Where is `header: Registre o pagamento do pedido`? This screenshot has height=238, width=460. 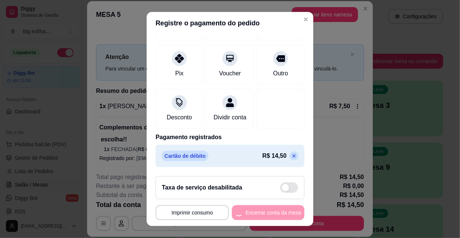
header: Registre o pagamento do pedido is located at coordinates (230, 23).